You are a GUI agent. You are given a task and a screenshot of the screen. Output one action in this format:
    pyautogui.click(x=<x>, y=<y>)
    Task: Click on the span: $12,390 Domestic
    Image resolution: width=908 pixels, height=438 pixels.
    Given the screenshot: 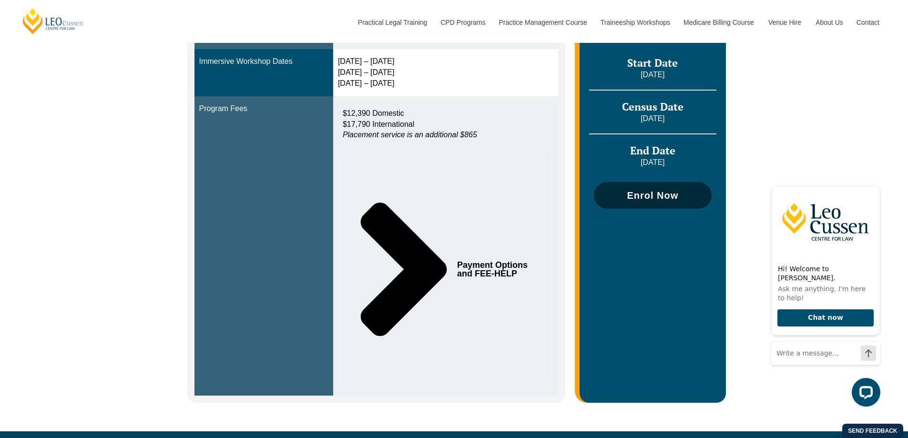 What is the action you would take?
    pyautogui.click(x=373, y=113)
    